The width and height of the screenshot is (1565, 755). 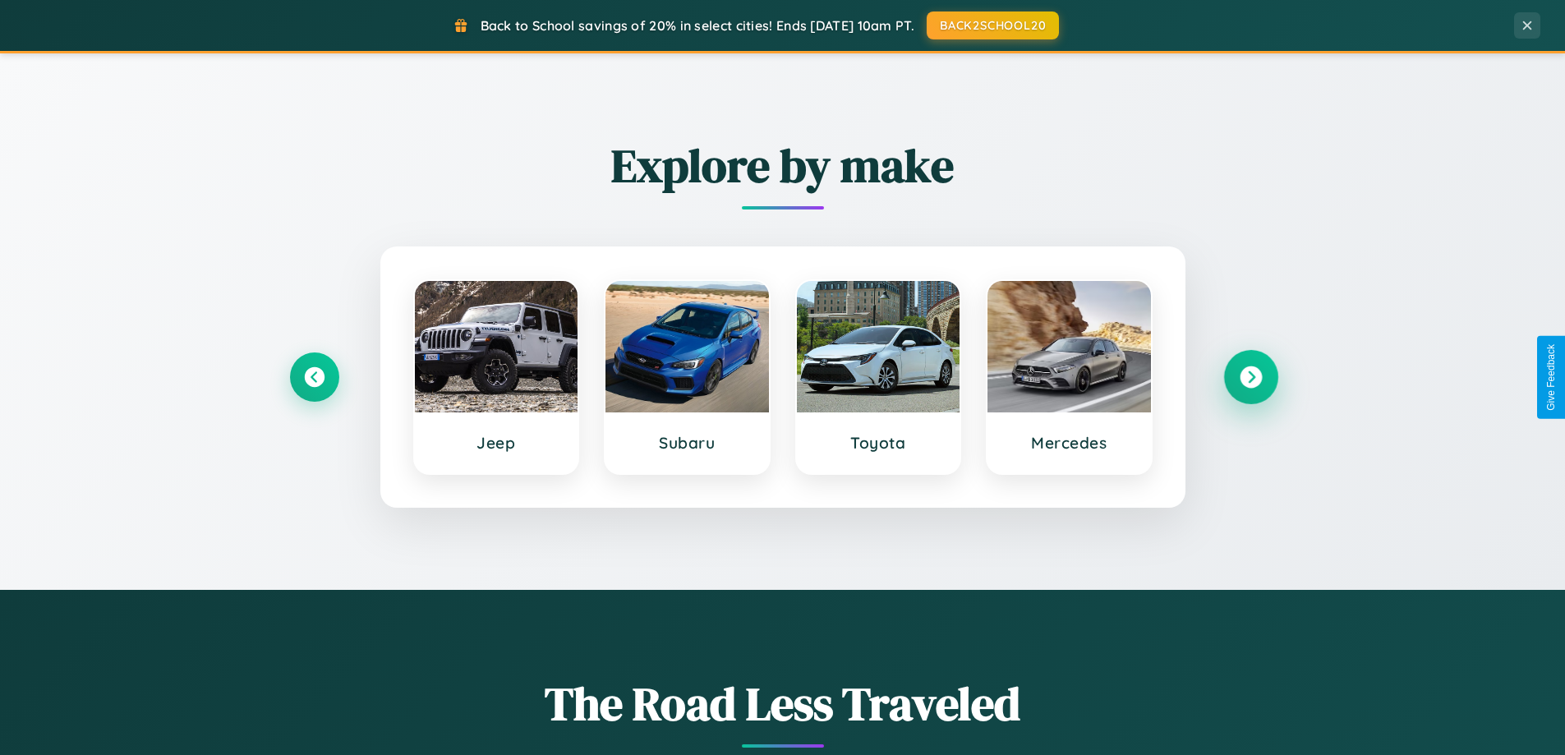 What do you see at coordinates (878, 443) in the screenshot?
I see `h3: Toyota` at bounding box center [878, 443].